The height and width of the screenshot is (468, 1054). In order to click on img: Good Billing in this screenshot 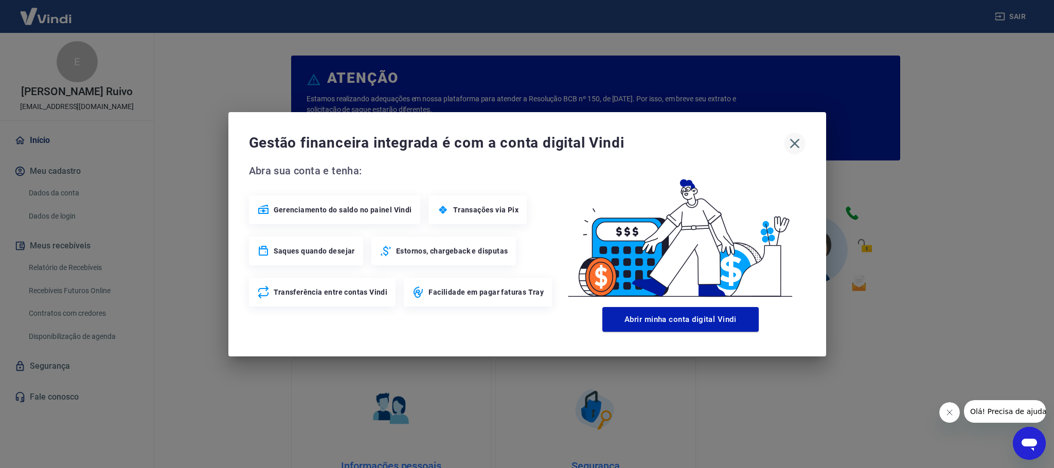, I will do `click(680, 232)`.